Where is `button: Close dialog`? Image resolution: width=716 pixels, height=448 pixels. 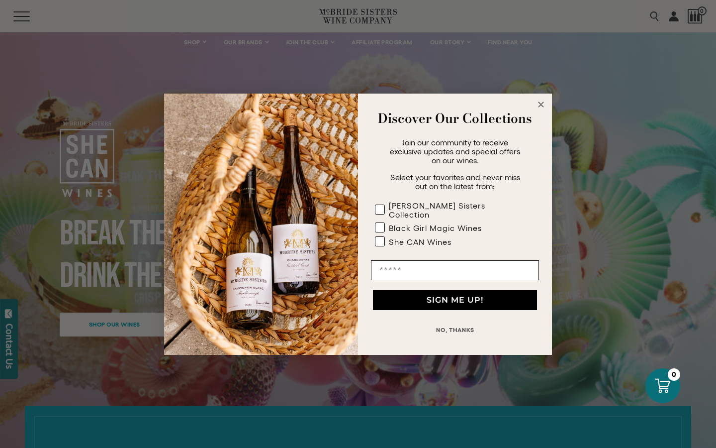 button: Close dialog is located at coordinates (541, 104).